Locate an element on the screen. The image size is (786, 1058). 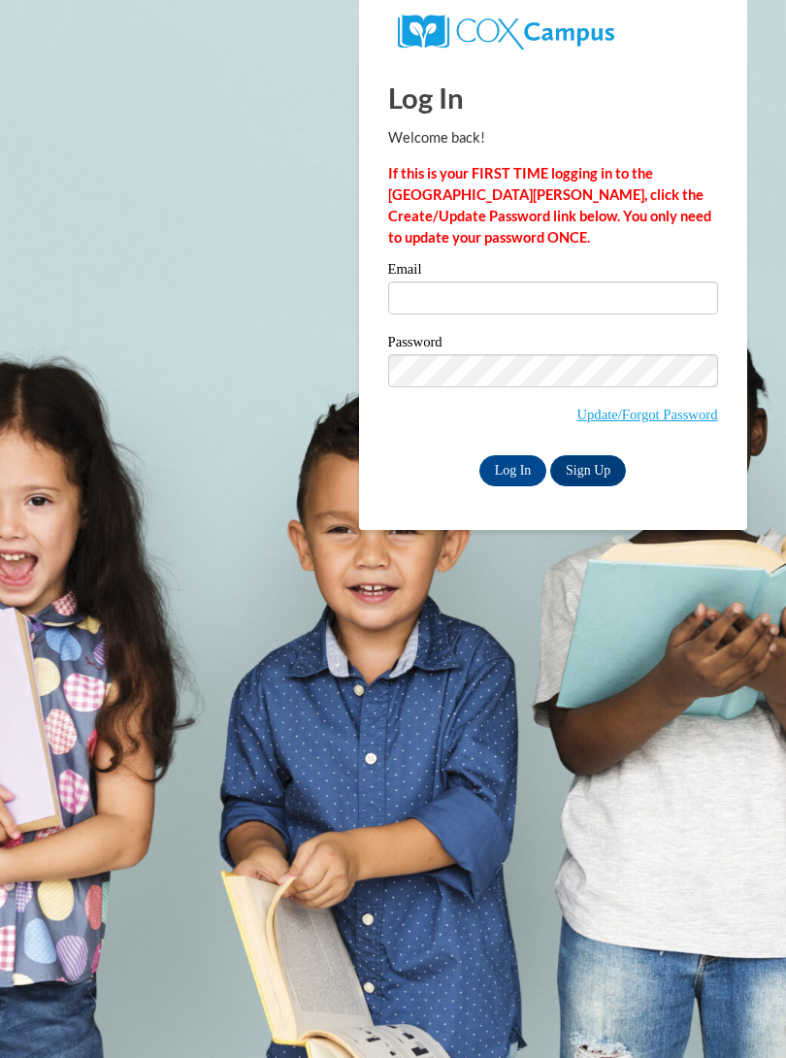
a: Sign Up is located at coordinates (588, 471).